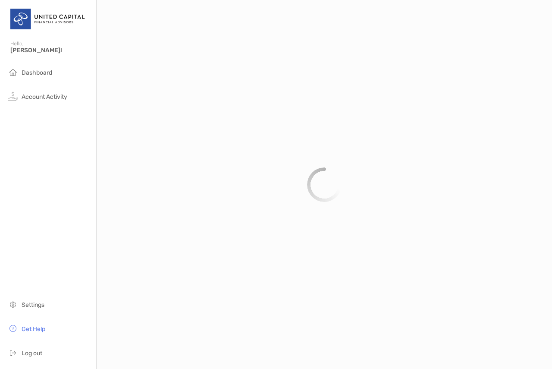 The height and width of the screenshot is (369, 552). Describe the element at coordinates (33, 329) in the screenshot. I see `span: Get Help` at that location.